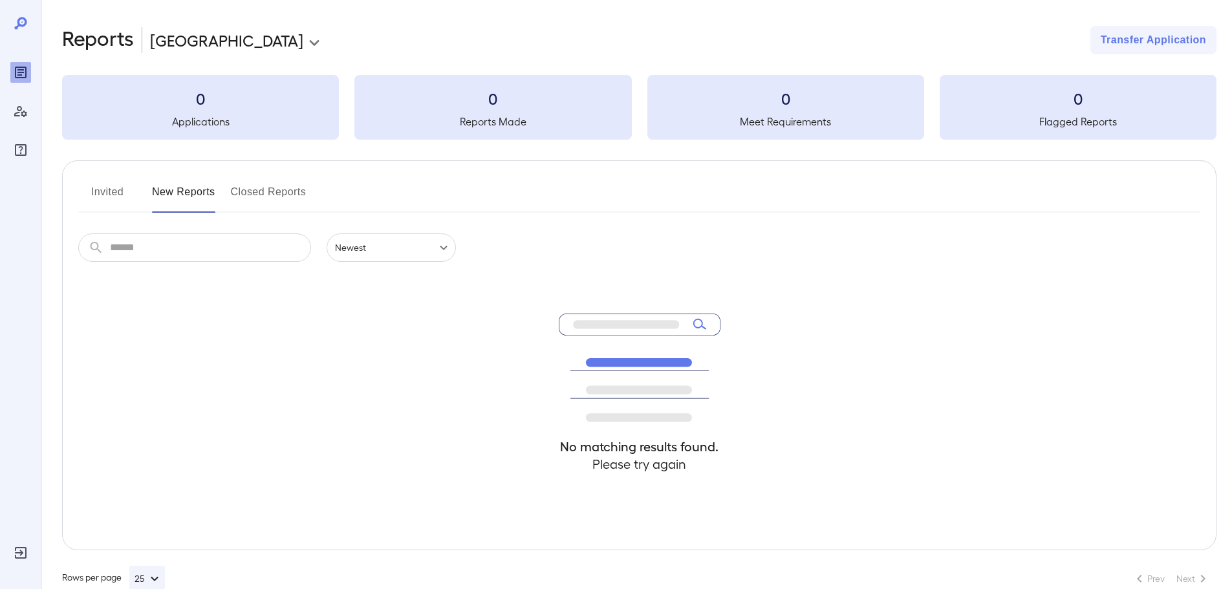  Describe the element at coordinates (107, 197) in the screenshot. I see `button: Invited` at that location.